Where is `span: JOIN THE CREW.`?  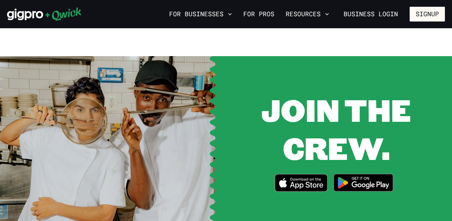 span: JOIN THE CREW. is located at coordinates (336, 129).